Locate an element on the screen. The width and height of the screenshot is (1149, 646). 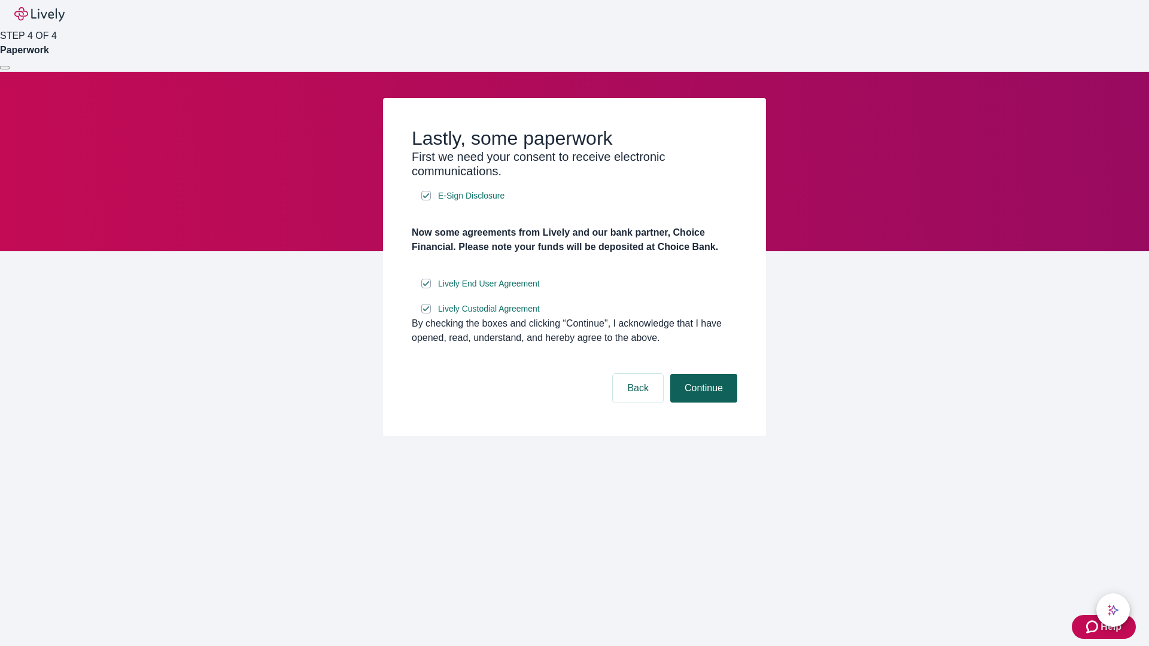
h4: Now some agreements from Lively and our bank partner, Choice Financial. Please note your funds wi... is located at coordinates (574, 240).